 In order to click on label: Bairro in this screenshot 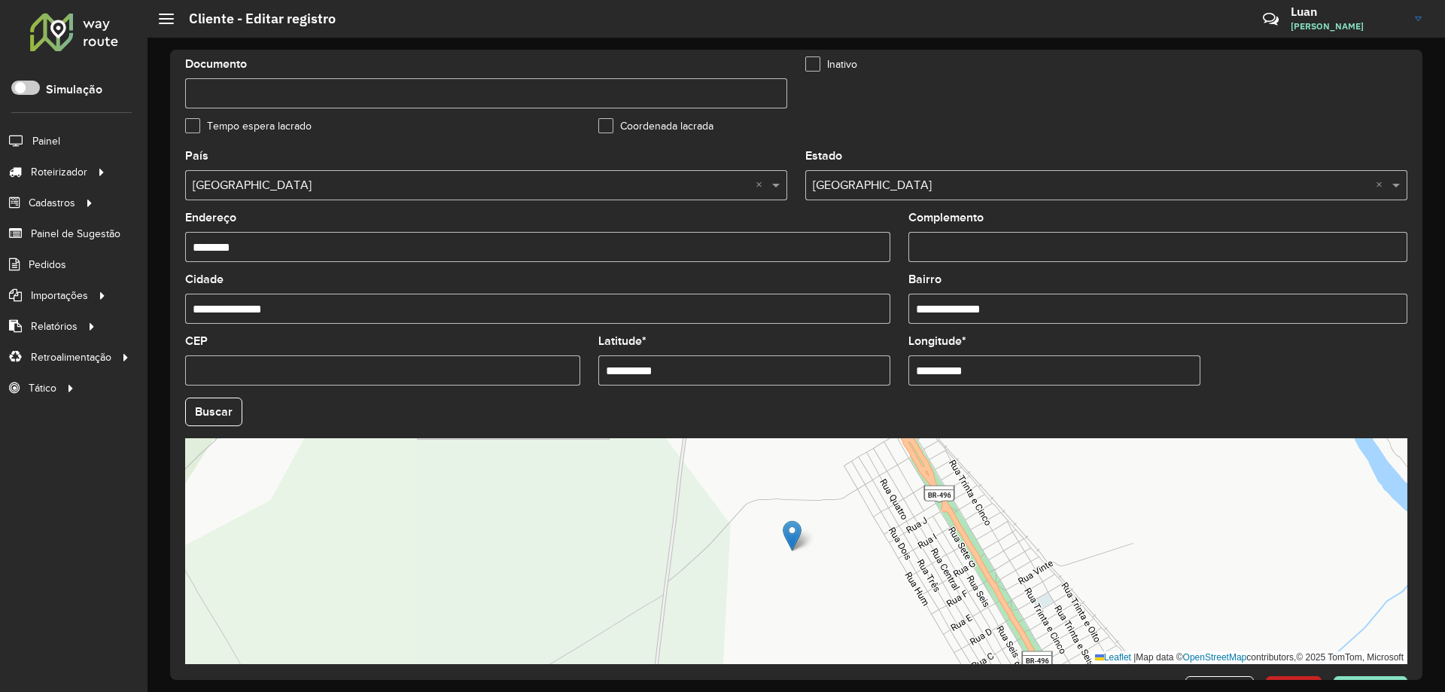, I will do `click(925, 279)`.